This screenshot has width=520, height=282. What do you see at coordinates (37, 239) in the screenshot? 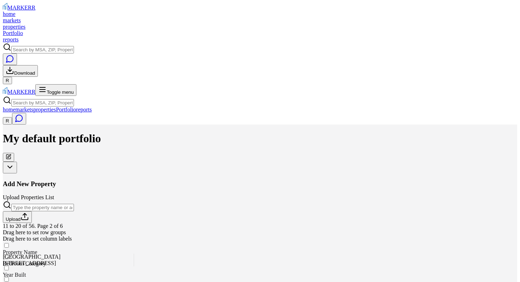
I see `span: Drag here to set column labels` at bounding box center [37, 239].